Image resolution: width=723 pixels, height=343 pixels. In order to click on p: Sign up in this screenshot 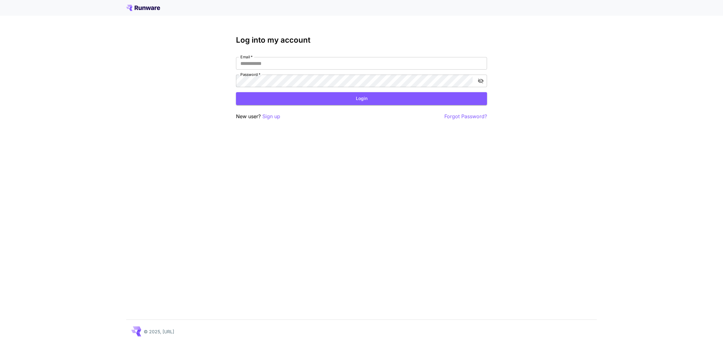, I will do `click(271, 116)`.